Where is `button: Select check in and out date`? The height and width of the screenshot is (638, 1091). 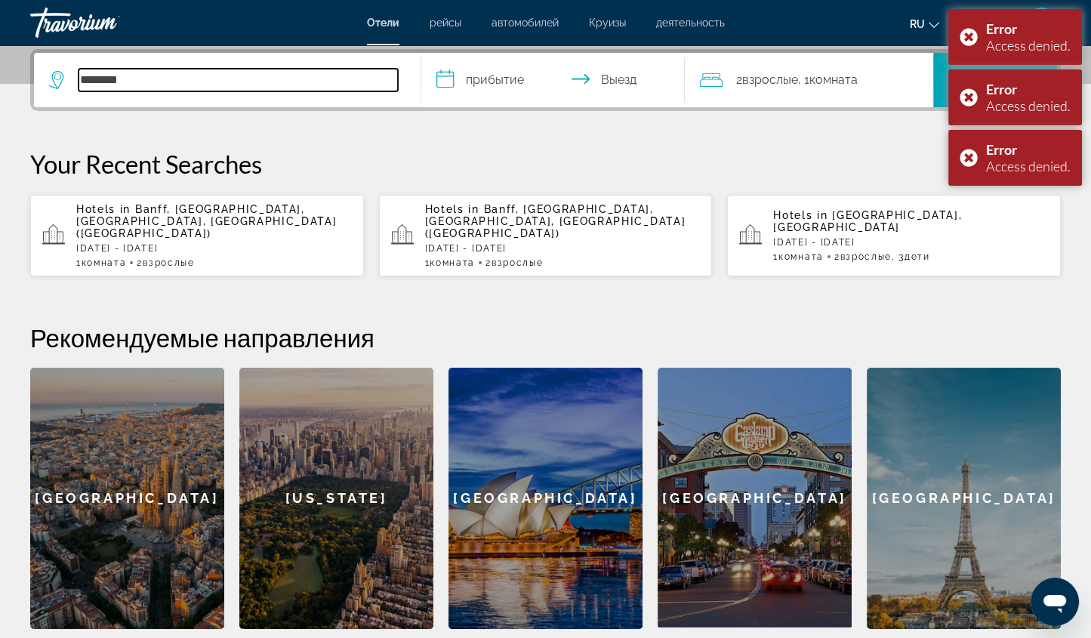
button: Select check in and out date is located at coordinates (552, 80).